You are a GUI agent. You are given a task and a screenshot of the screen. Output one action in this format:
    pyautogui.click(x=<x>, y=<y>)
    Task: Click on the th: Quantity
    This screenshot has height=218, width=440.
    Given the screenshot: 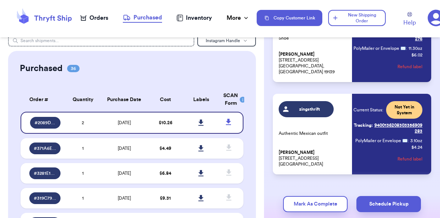 What is the action you would take?
    pyautogui.click(x=83, y=100)
    